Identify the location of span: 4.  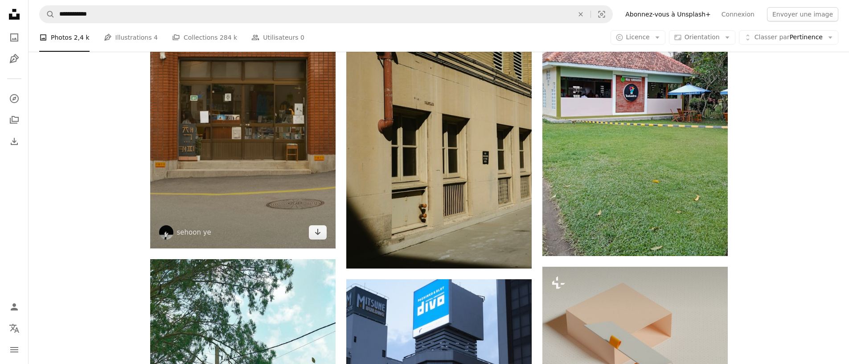
(156, 37).